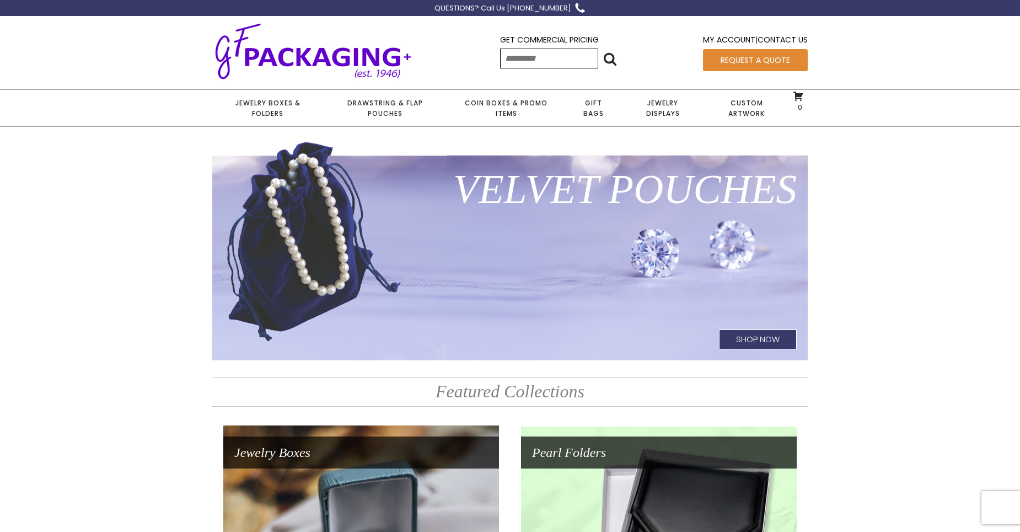  What do you see at coordinates (385, 108) in the screenshot?
I see `a: Drawstring & Flap Pouches` at bounding box center [385, 108].